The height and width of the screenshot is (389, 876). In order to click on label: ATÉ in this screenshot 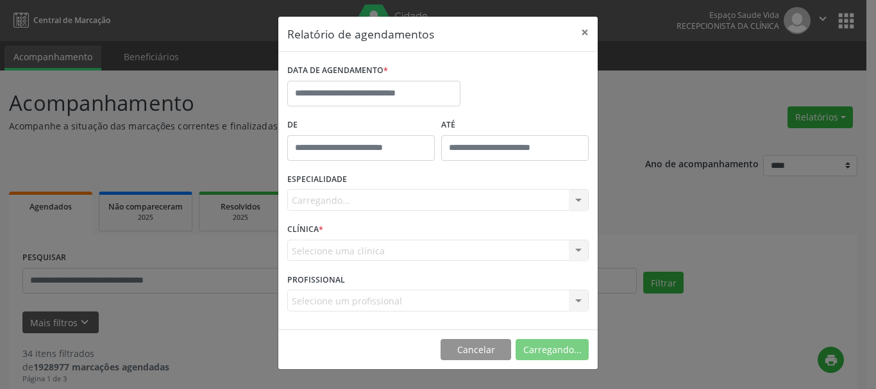, I will do `click(515, 125)`.